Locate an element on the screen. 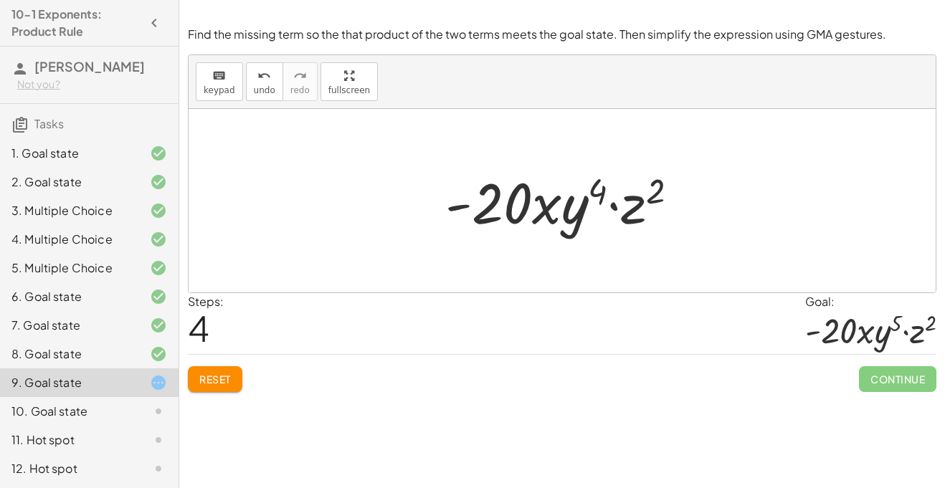  span: keypad is located at coordinates (219, 90).